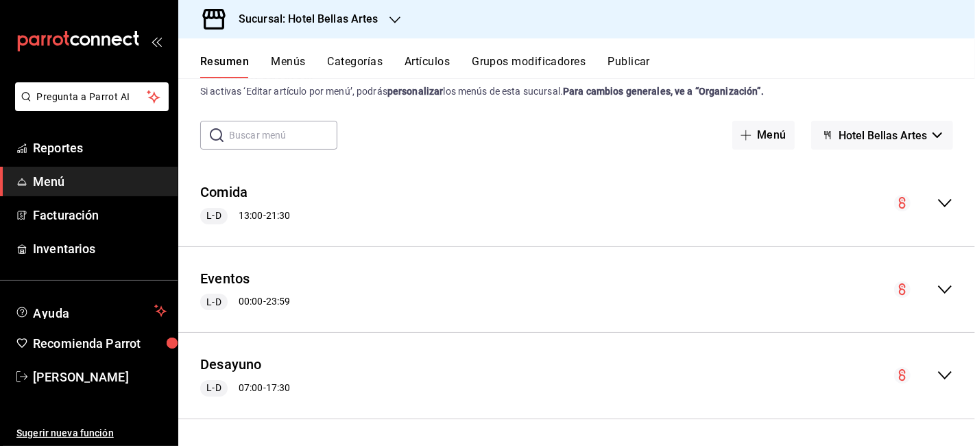  What do you see at coordinates (882, 135) in the screenshot?
I see `button: Hotel Bellas Artes` at bounding box center [882, 135].